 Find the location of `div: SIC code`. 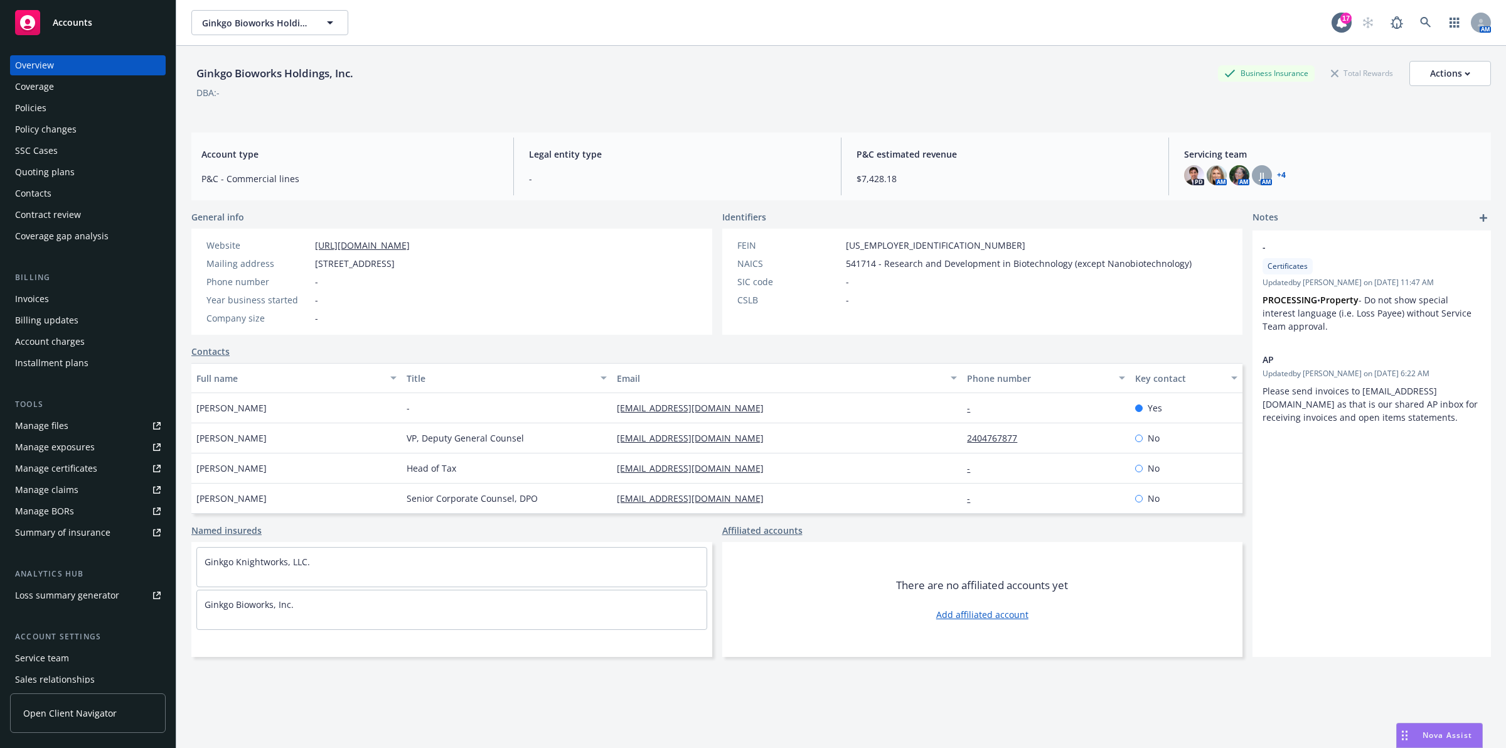

div: SIC code is located at coordinates (789, 281).